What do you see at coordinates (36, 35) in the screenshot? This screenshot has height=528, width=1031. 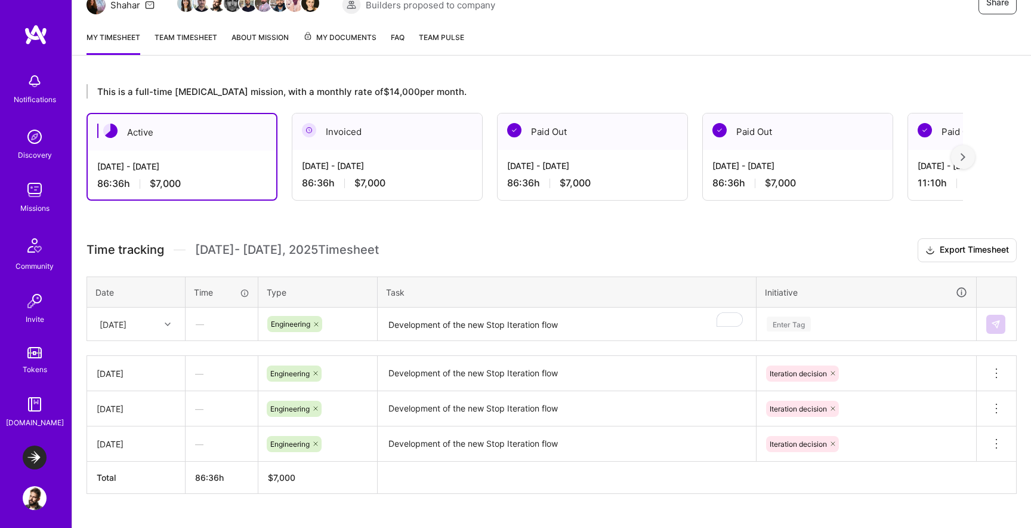 I see `img: logo` at bounding box center [36, 35].